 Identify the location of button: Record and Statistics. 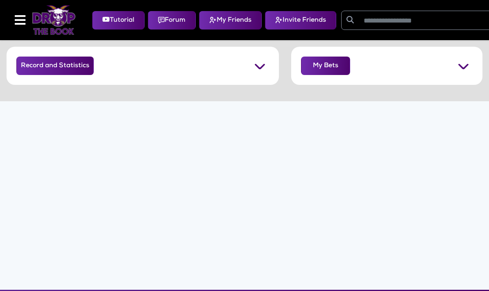
(55, 66).